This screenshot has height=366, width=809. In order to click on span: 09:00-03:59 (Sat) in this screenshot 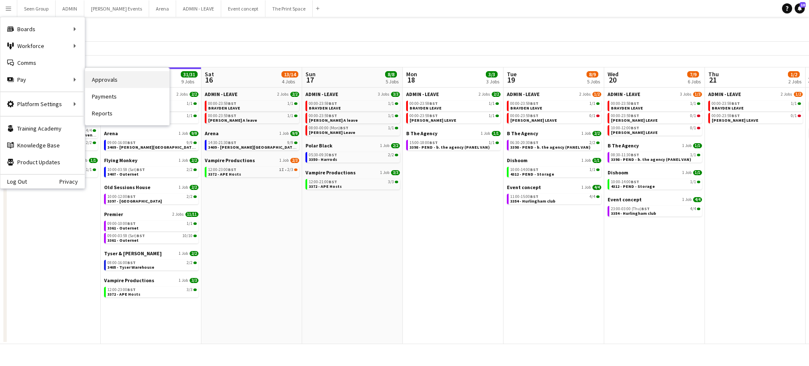, I will do `click(126, 236)`.